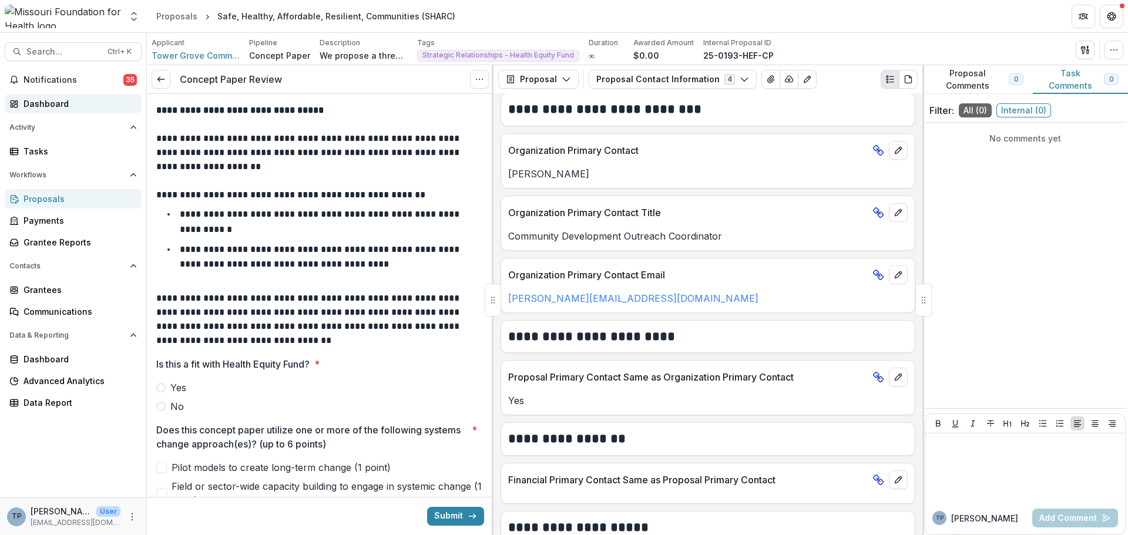 This screenshot has height=535, width=1128. Describe the element at coordinates (498, 55) in the screenshot. I see `span: Strategic Relationships - Health Equity Fund` at that location.